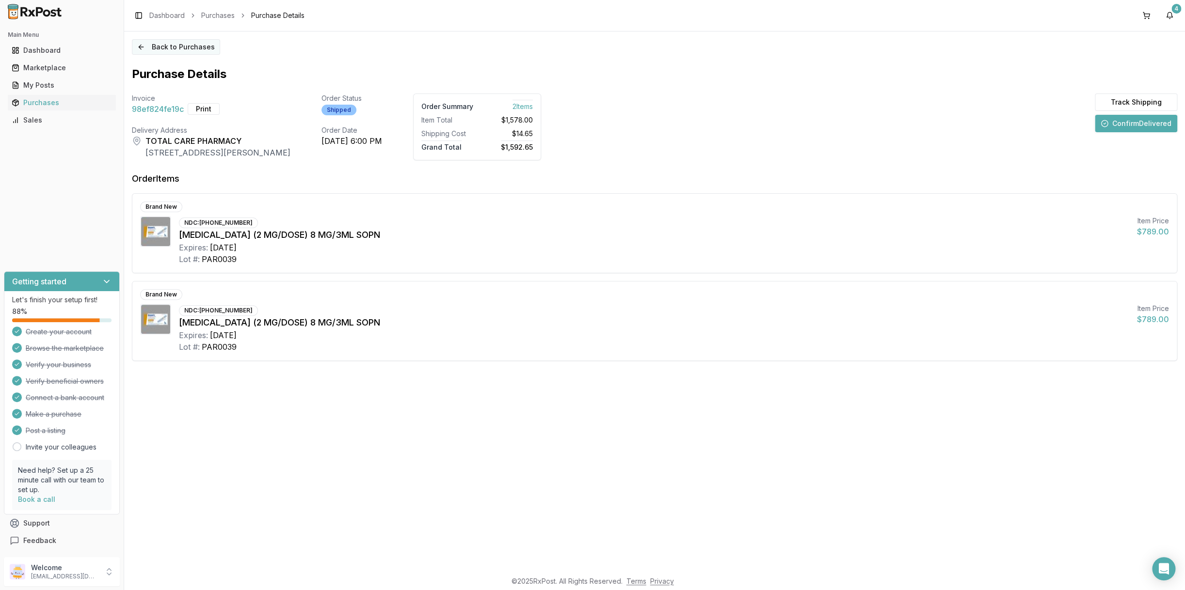 The height and width of the screenshot is (590, 1185). Describe the element at coordinates (1136, 124) in the screenshot. I see `button: ConfirmDelivered` at that location.